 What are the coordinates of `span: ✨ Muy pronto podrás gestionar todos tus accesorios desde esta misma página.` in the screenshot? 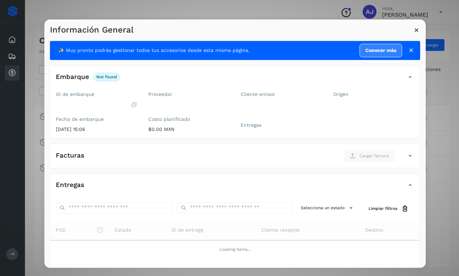 It's located at (154, 50).